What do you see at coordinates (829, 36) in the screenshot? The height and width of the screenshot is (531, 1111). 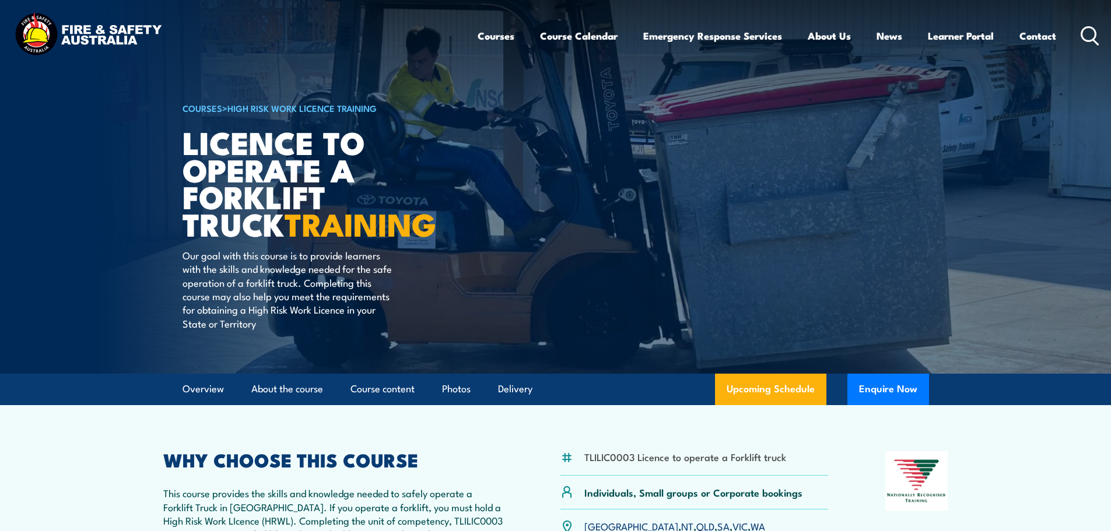 I see `a: About Us` at bounding box center [829, 36].